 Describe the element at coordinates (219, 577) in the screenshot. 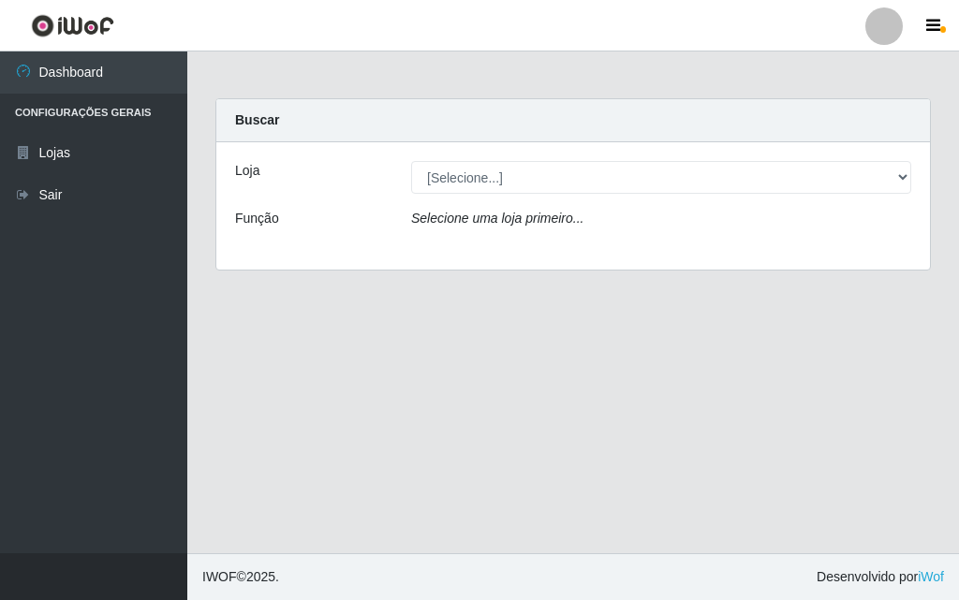

I see `span: IWOF` at that location.